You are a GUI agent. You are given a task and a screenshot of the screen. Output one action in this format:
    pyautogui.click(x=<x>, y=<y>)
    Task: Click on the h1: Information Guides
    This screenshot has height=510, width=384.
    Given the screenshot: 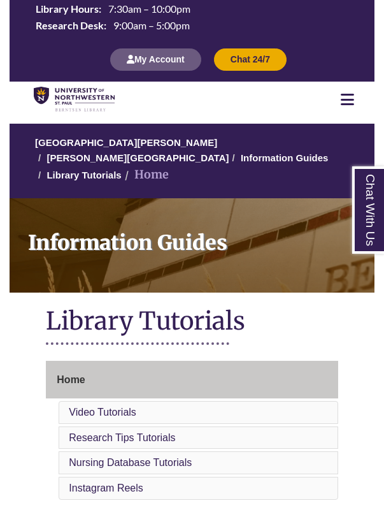 What is the action you would take?
    pyautogui.click(x=197, y=237)
    